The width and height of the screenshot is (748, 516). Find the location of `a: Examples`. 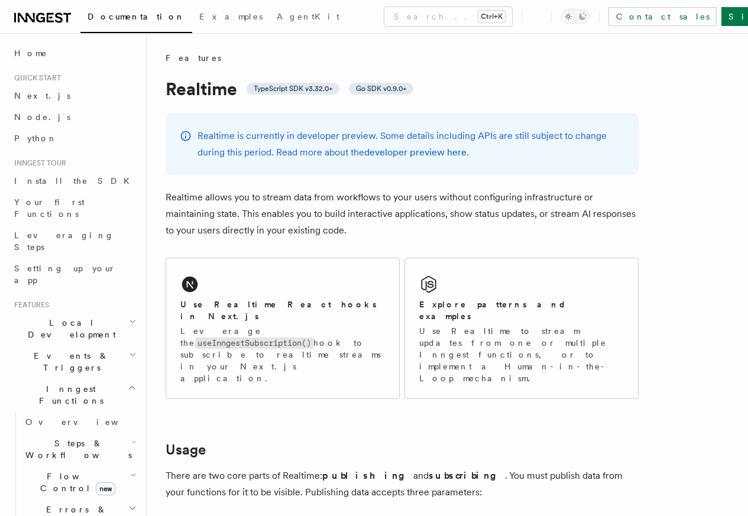

a: Examples is located at coordinates (231, 18).